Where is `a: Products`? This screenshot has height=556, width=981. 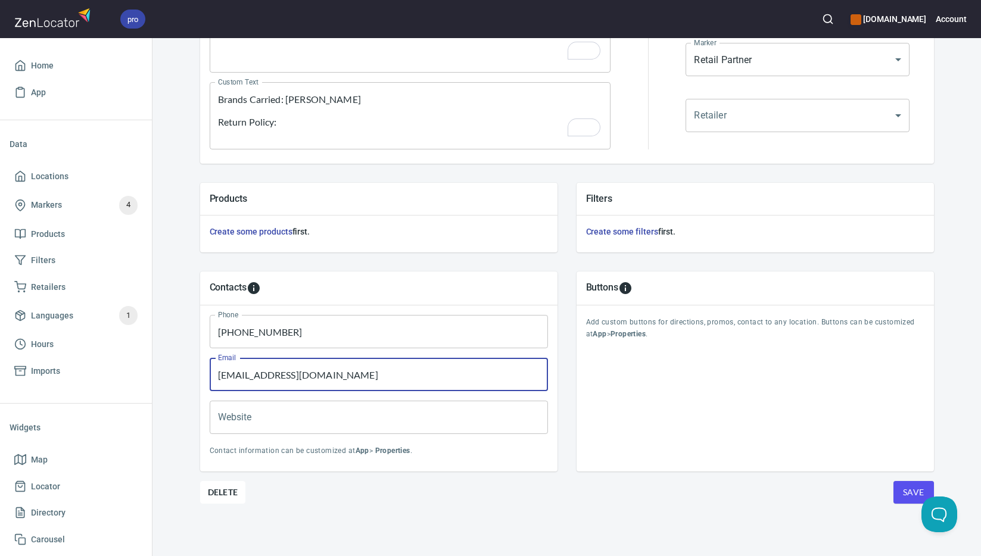
a: Products is located at coordinates (76, 234).